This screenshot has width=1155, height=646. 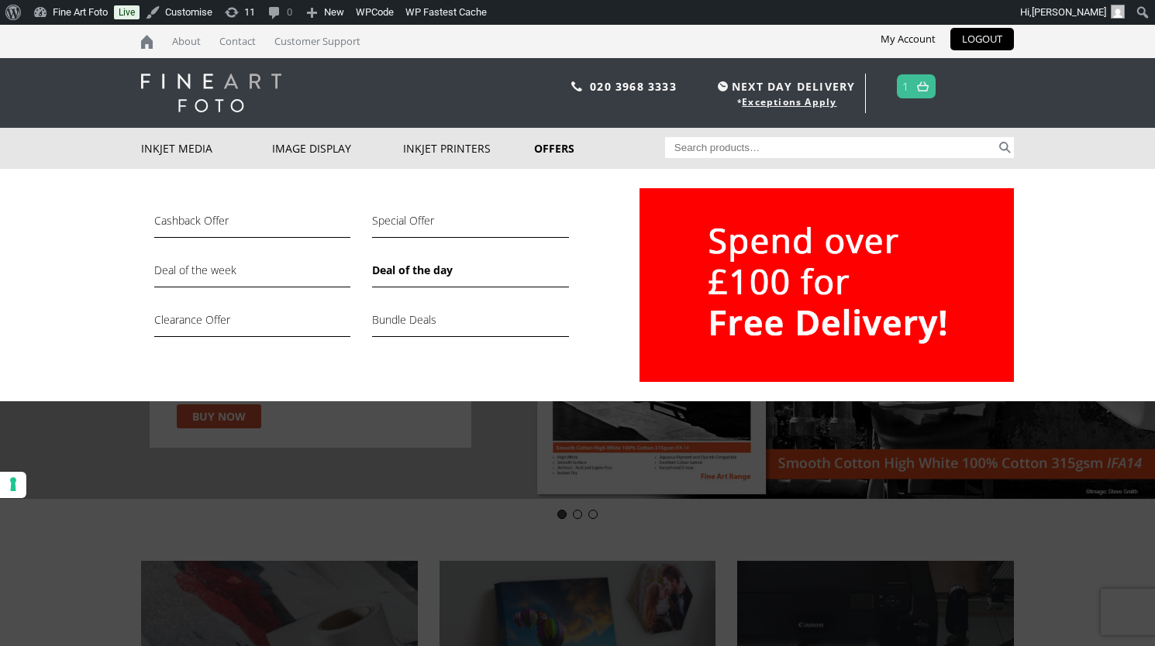 I want to click on a: Deal of the week, so click(x=252, y=274).